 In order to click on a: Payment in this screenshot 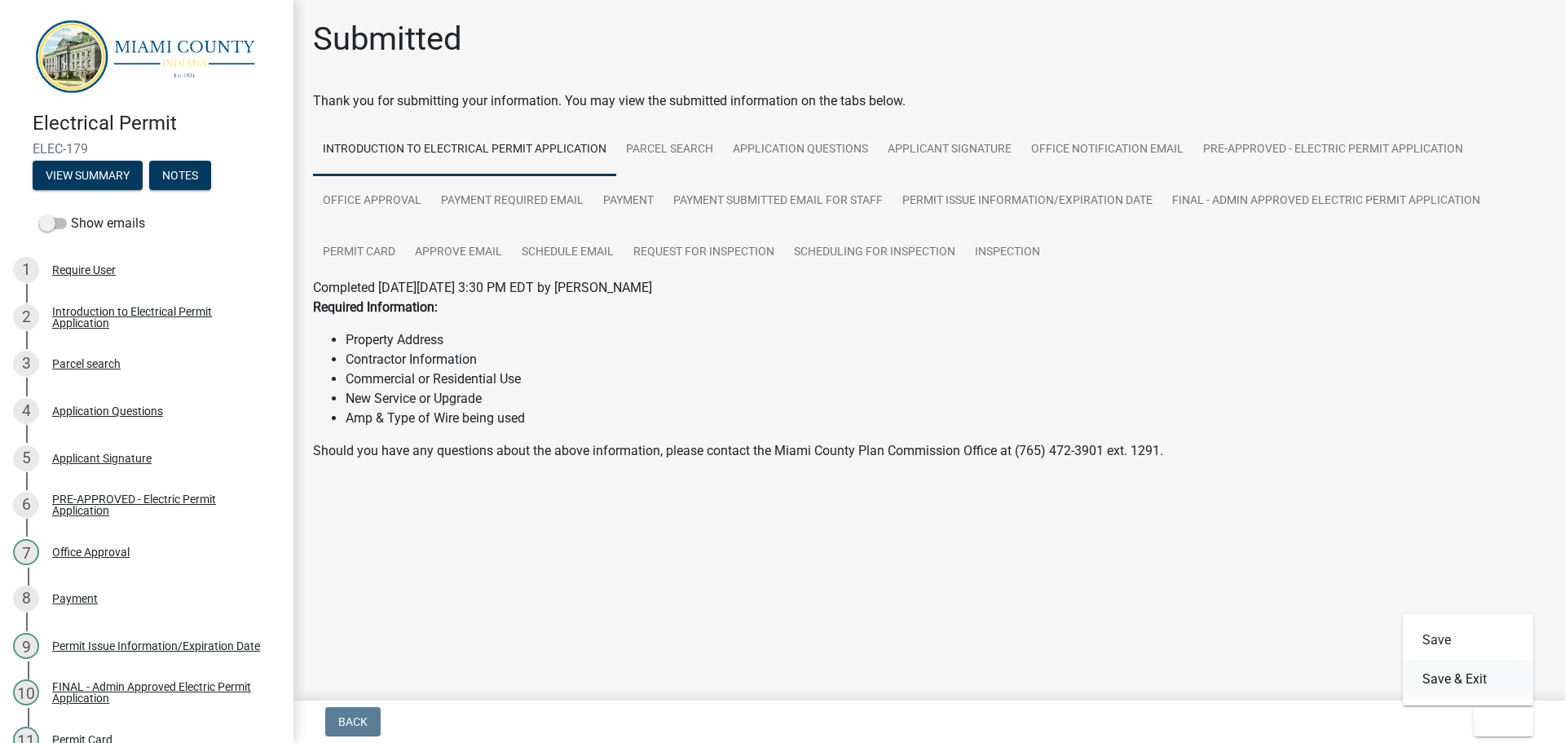, I will do `click(629, 201)`.